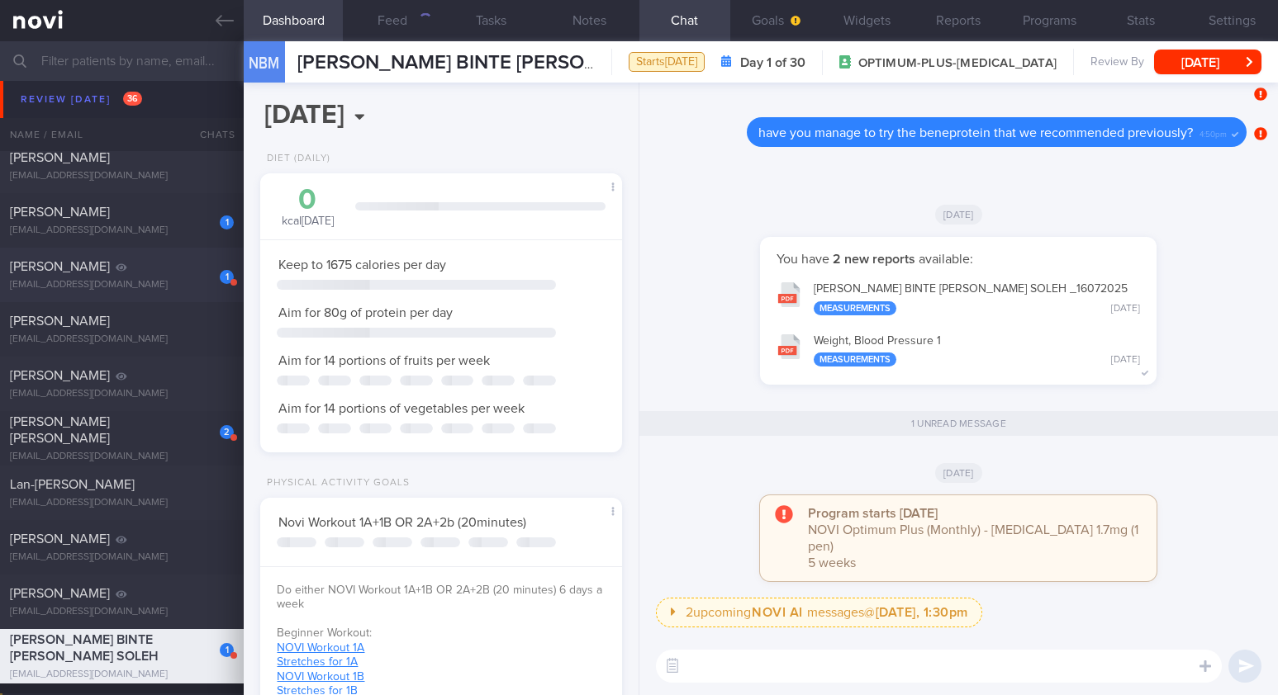  I want to click on span: have you manage to try the beneprotein that we recommended previously?, so click(975, 133).